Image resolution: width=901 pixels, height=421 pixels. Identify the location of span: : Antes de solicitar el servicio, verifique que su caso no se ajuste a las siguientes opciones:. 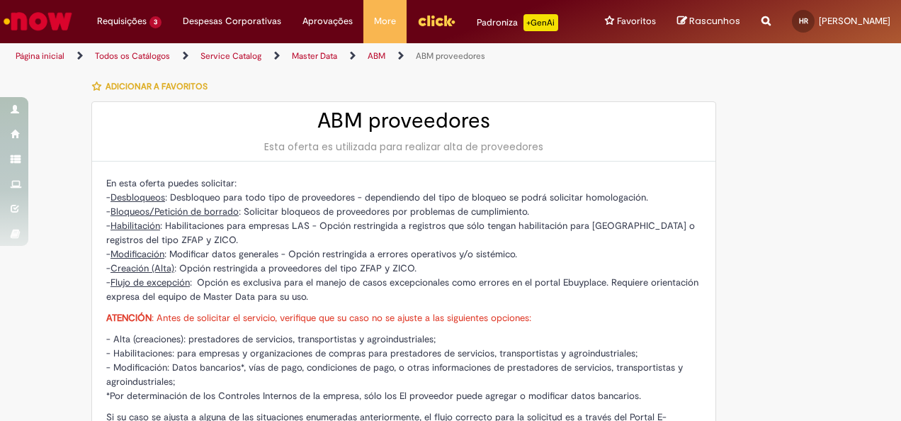
(319, 317).